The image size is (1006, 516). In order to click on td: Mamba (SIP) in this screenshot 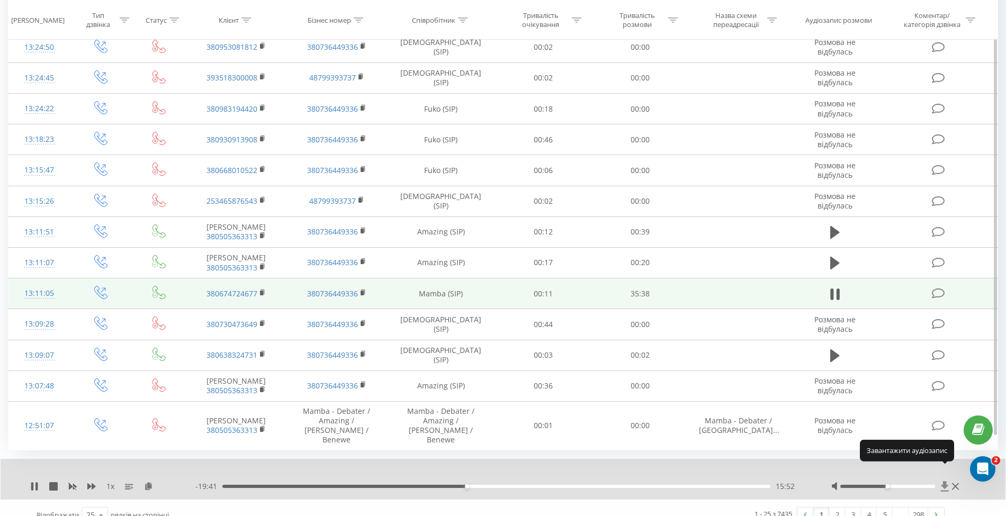, I will do `click(441, 294)`.